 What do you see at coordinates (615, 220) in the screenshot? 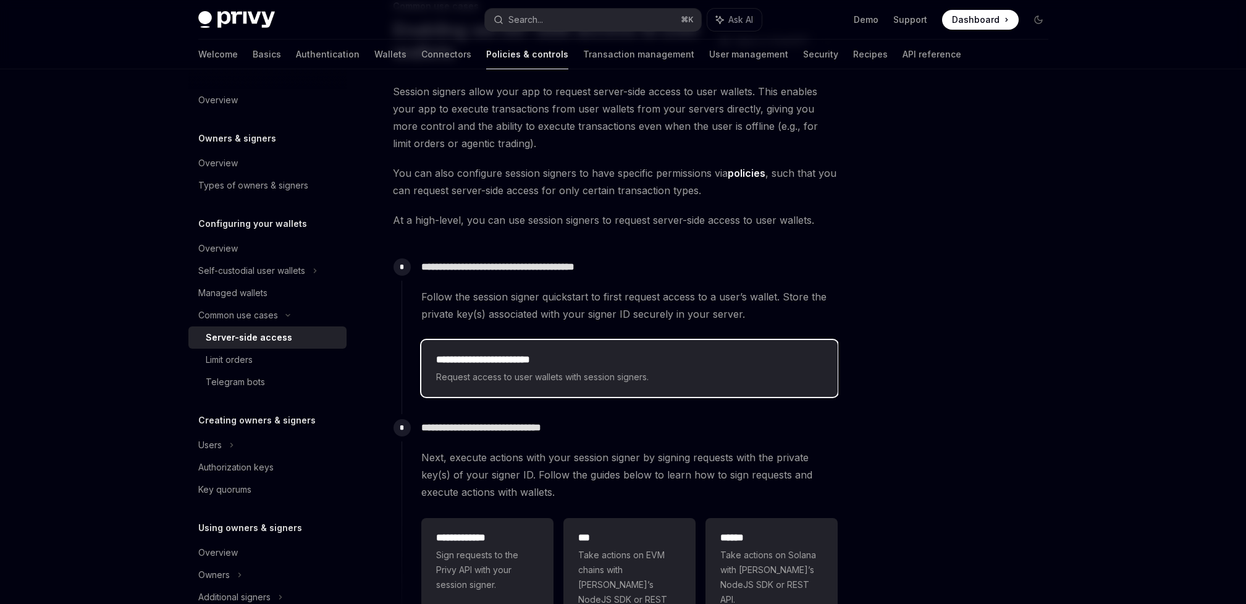
I see `span: At a high-level, you can use session signers to request server-side access to user wallets.` at bounding box center [615, 220].